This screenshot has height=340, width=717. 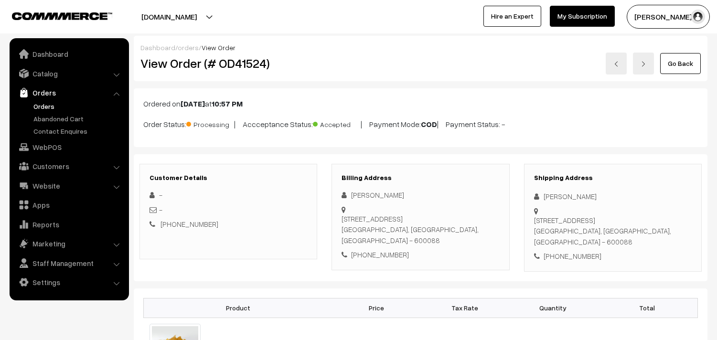 What do you see at coordinates (582, 16) in the screenshot?
I see `a: My Subscription` at bounding box center [582, 16].